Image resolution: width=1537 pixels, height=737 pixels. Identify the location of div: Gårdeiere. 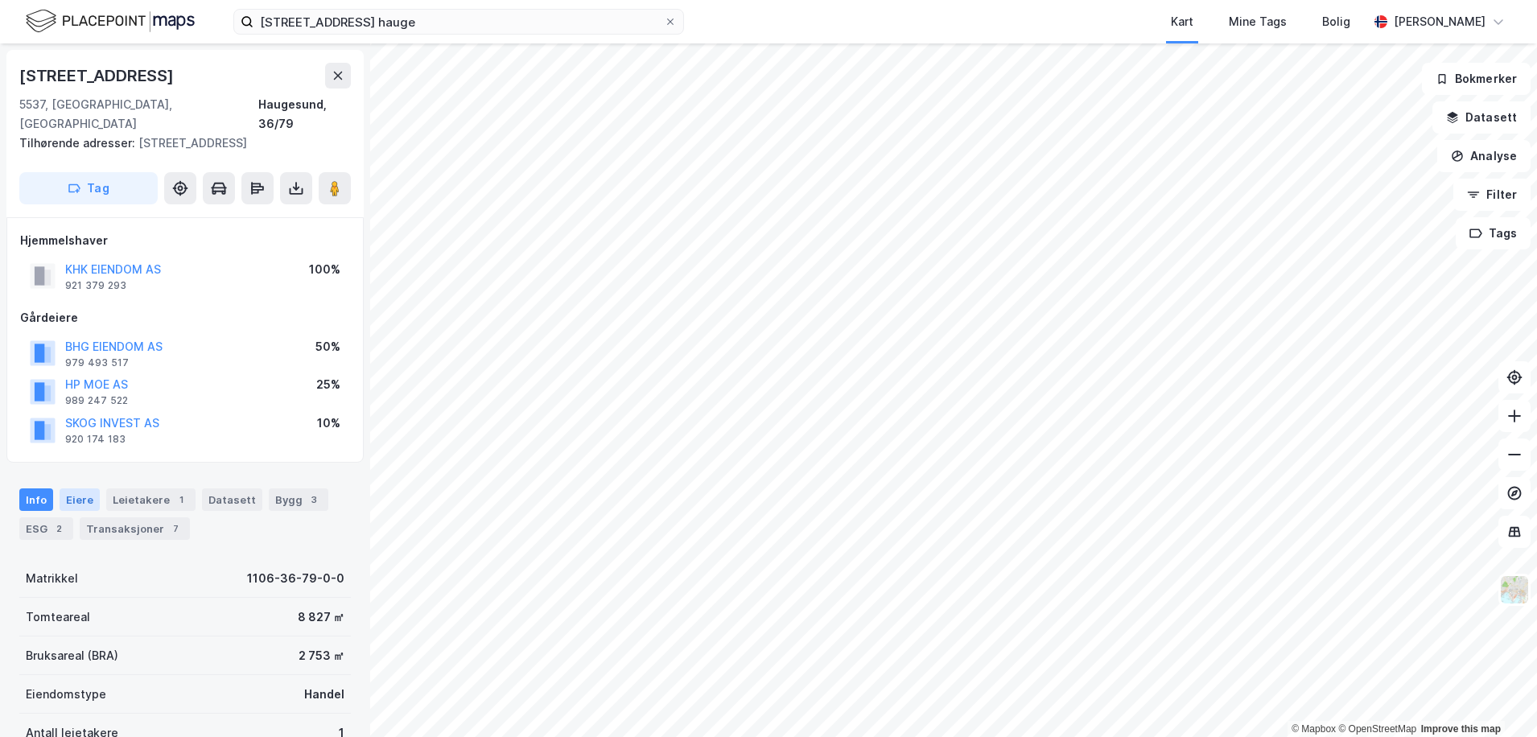
(185, 318).